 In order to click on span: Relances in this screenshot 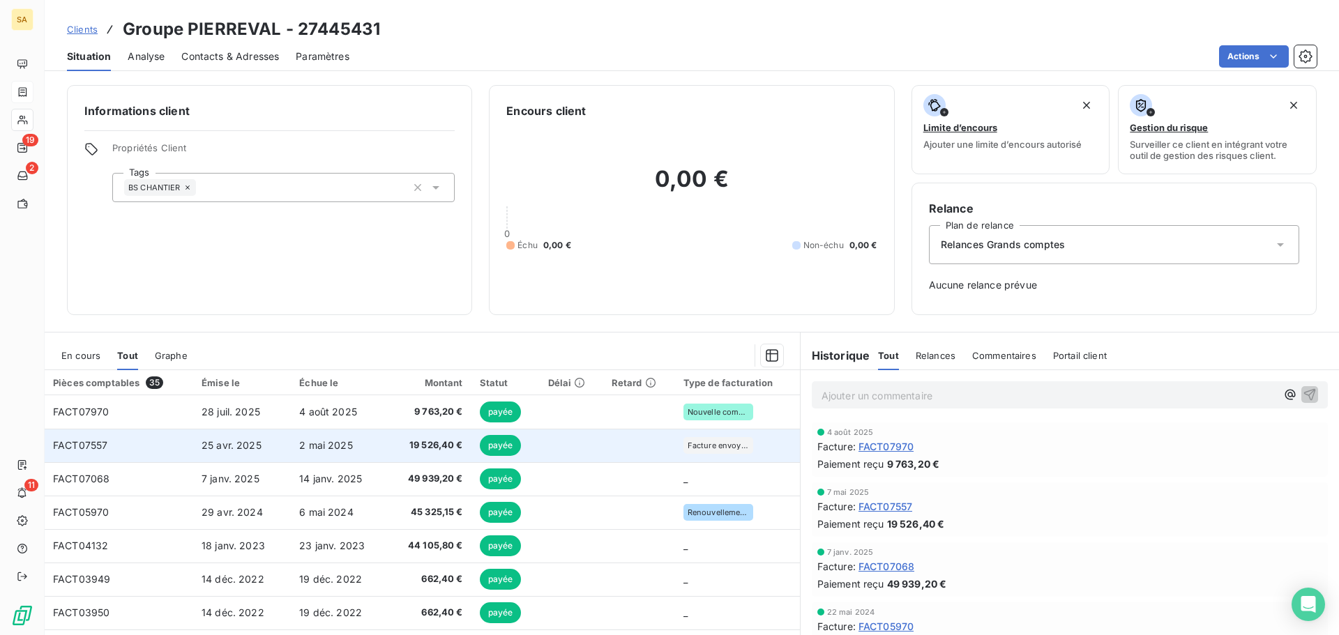, I will do `click(935, 356)`.